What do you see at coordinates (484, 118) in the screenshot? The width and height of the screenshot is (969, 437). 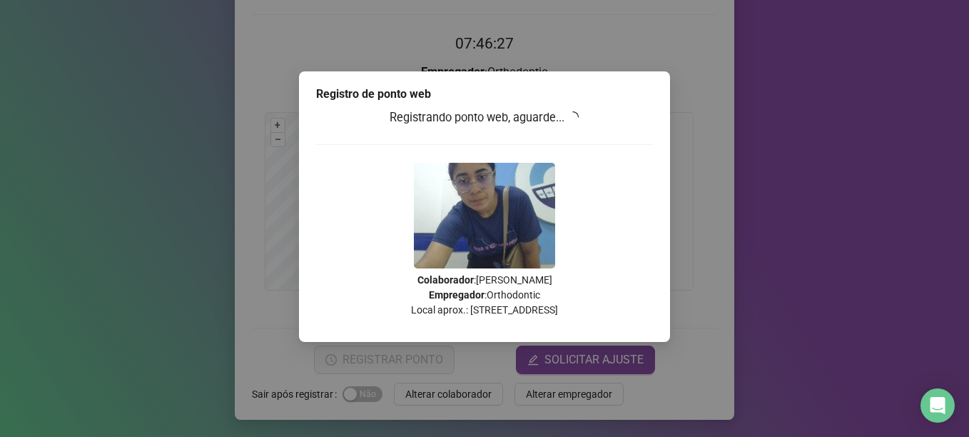 I see `h3: Registrando ponto web, aguarde...` at bounding box center [484, 118].